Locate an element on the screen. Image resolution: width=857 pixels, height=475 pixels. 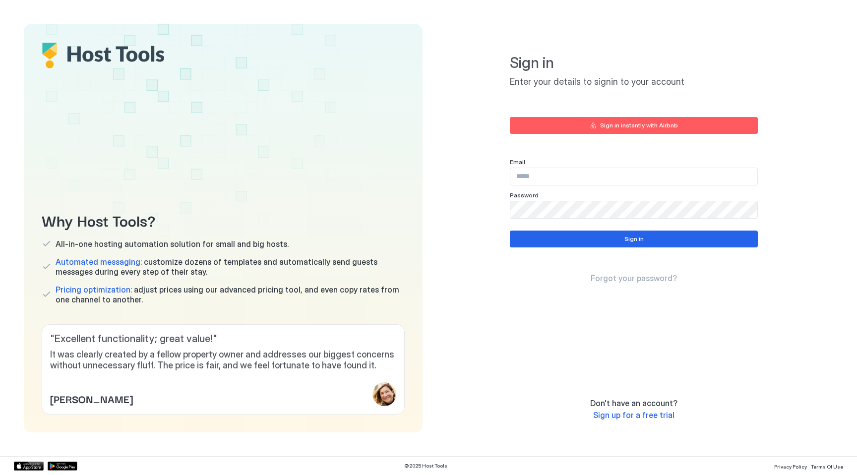
span: Why Host Tools? is located at coordinates (223, 220).